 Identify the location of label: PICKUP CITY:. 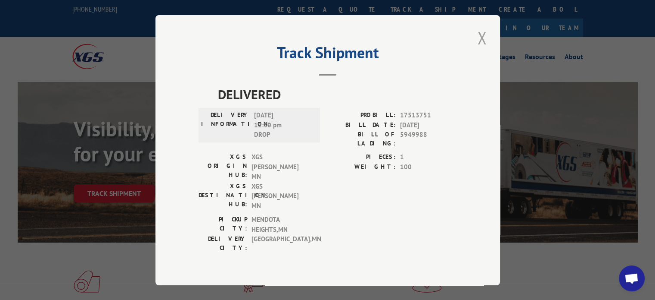
(223, 224).